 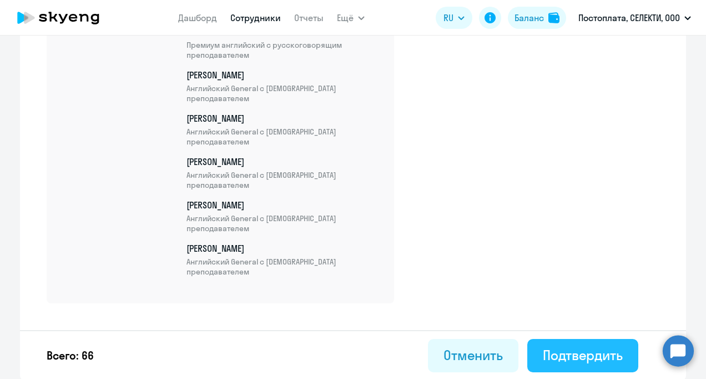 What do you see at coordinates (529, 18) in the screenshot?
I see `div: Баланс` at bounding box center [529, 18].